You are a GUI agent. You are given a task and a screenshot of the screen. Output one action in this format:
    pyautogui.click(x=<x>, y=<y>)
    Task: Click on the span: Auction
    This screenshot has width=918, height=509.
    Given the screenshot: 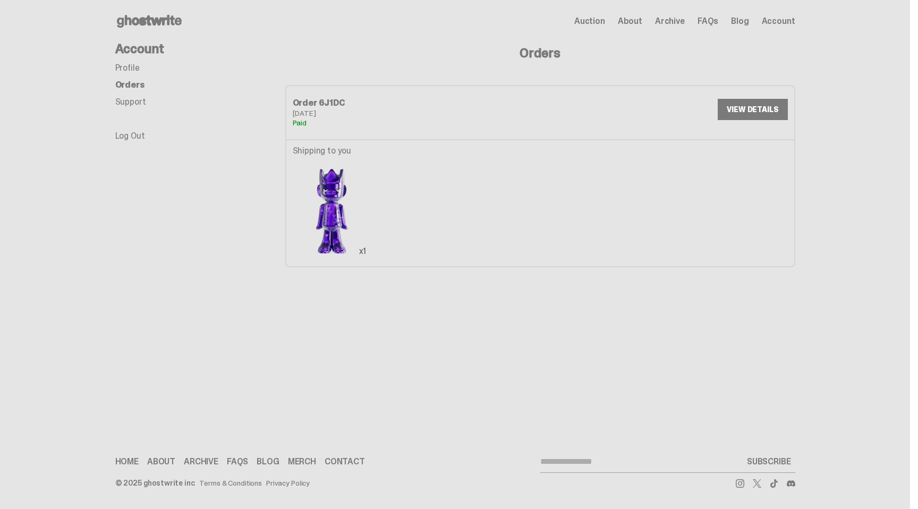 What is the action you would take?
    pyautogui.click(x=589, y=21)
    